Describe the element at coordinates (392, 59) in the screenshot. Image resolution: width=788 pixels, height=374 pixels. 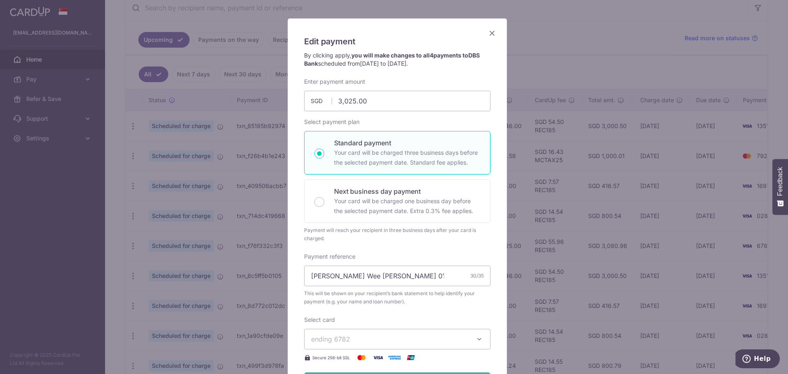
I see `strong: you will make changes to all payments to` at that location.